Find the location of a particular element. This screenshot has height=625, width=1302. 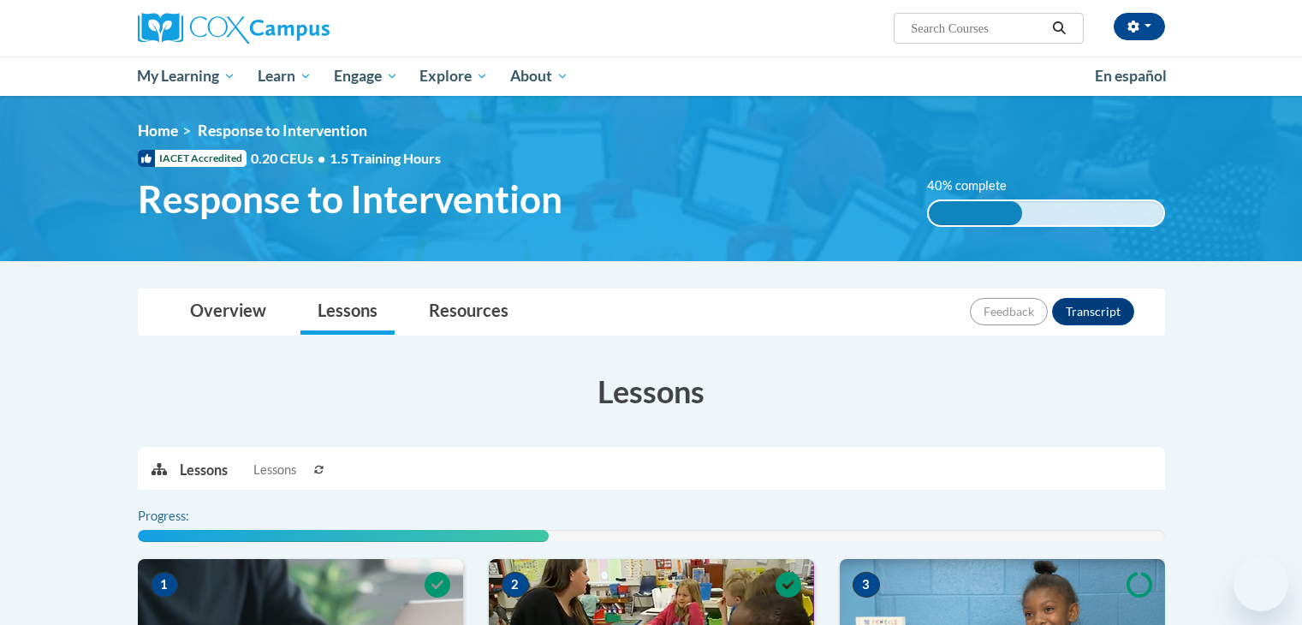

span: Lessons is located at coordinates (275, 470).